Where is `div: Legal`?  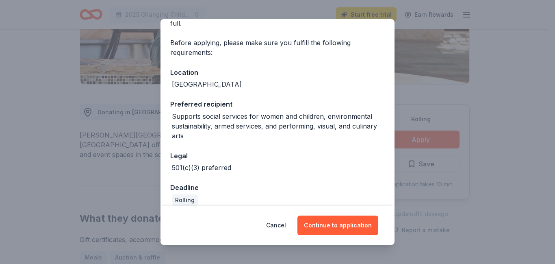
div: Legal is located at coordinates (277, 156).